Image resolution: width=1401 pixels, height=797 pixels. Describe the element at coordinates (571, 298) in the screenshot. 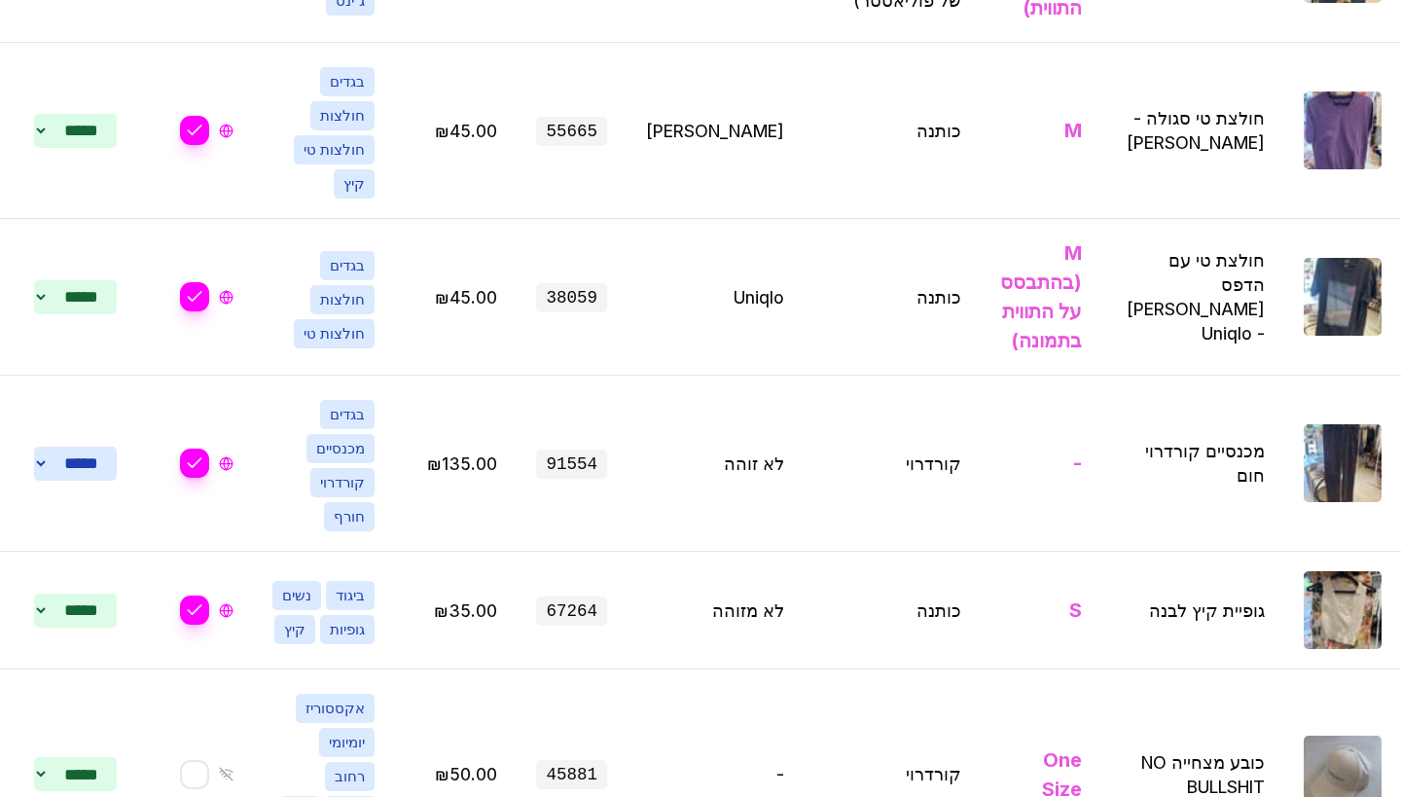

I see `span: 38059` at that location.